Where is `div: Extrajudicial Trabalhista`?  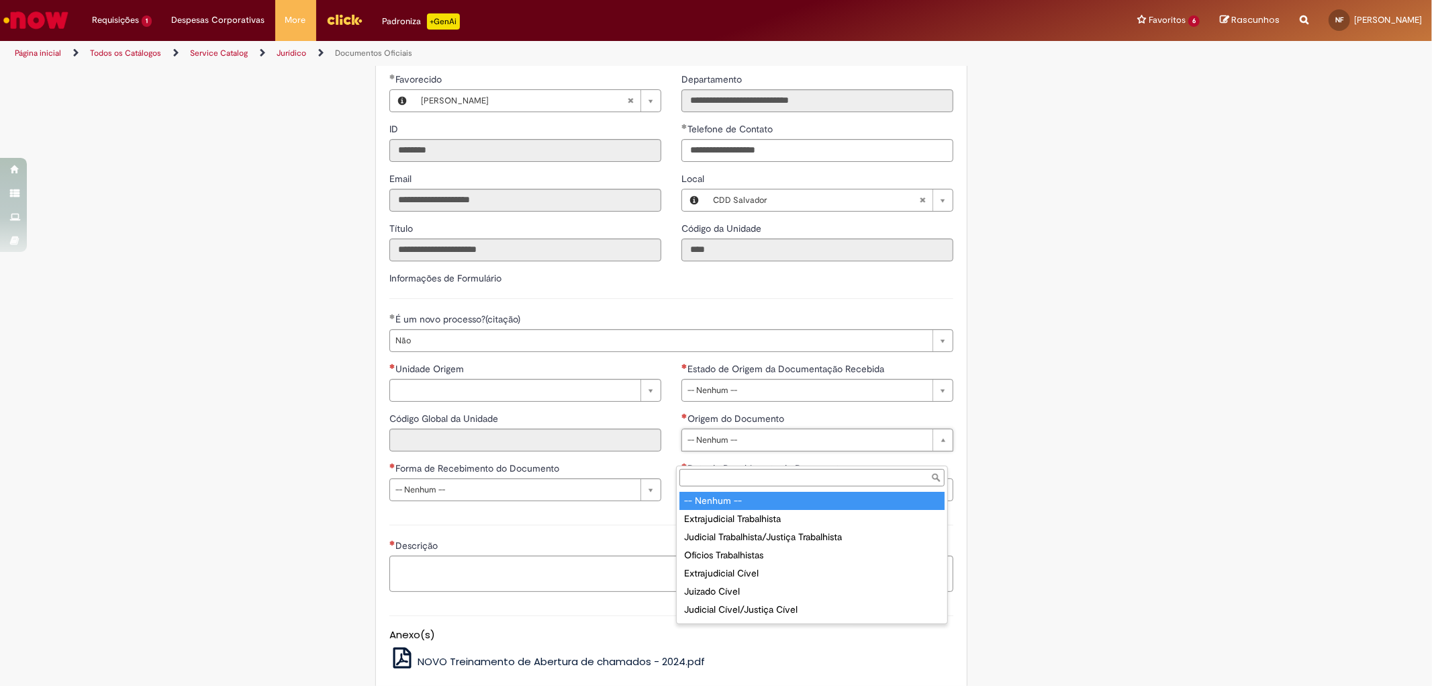
div: Extrajudicial Trabalhista is located at coordinates (812, 518).